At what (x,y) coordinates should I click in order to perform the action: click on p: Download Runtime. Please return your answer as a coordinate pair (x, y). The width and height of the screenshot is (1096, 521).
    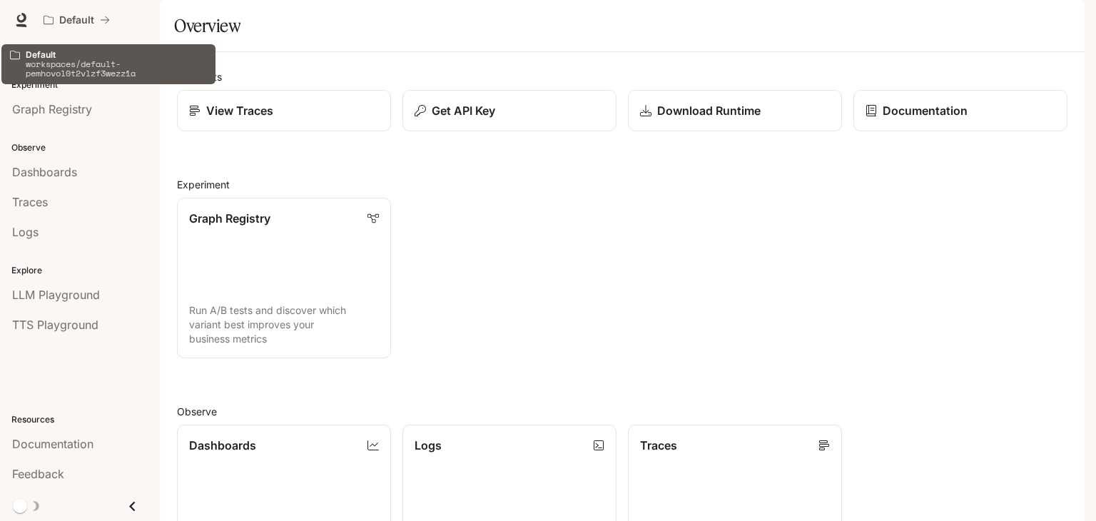
    Looking at the image, I should click on (709, 111).